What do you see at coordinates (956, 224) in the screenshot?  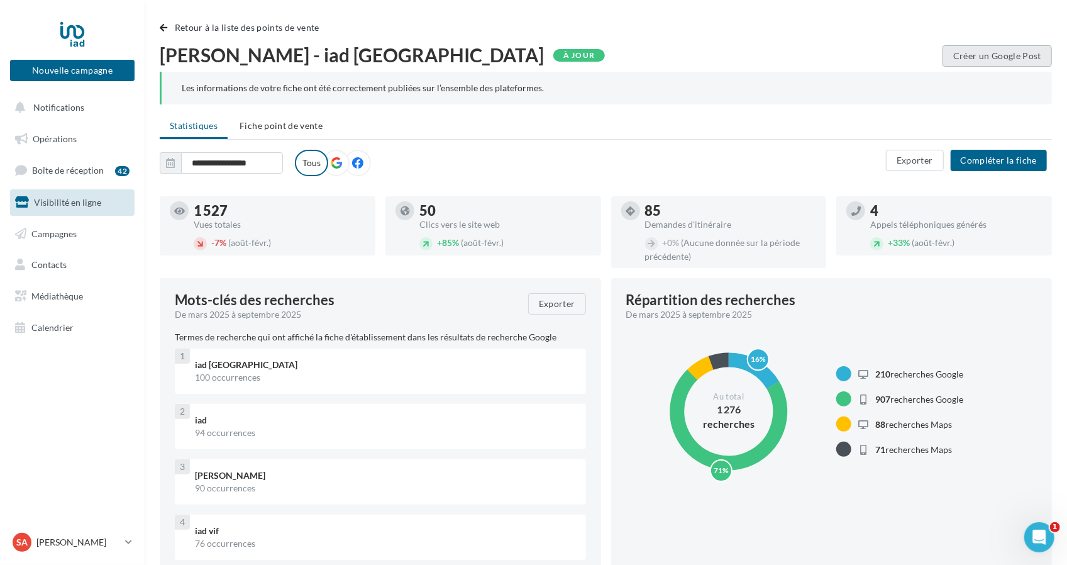 I see `div: Appels téléphoniques générés` at bounding box center [956, 224].